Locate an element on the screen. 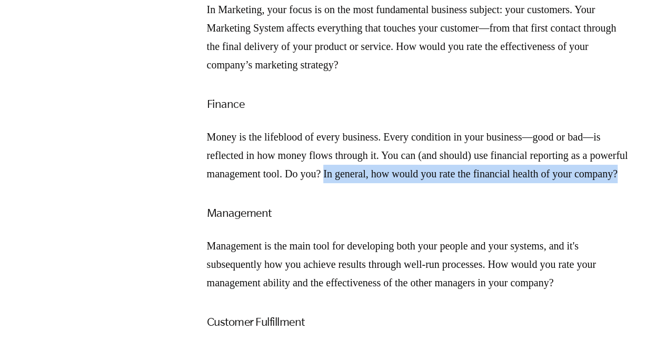  h3: Customer Fulfillment is located at coordinates (417, 321).